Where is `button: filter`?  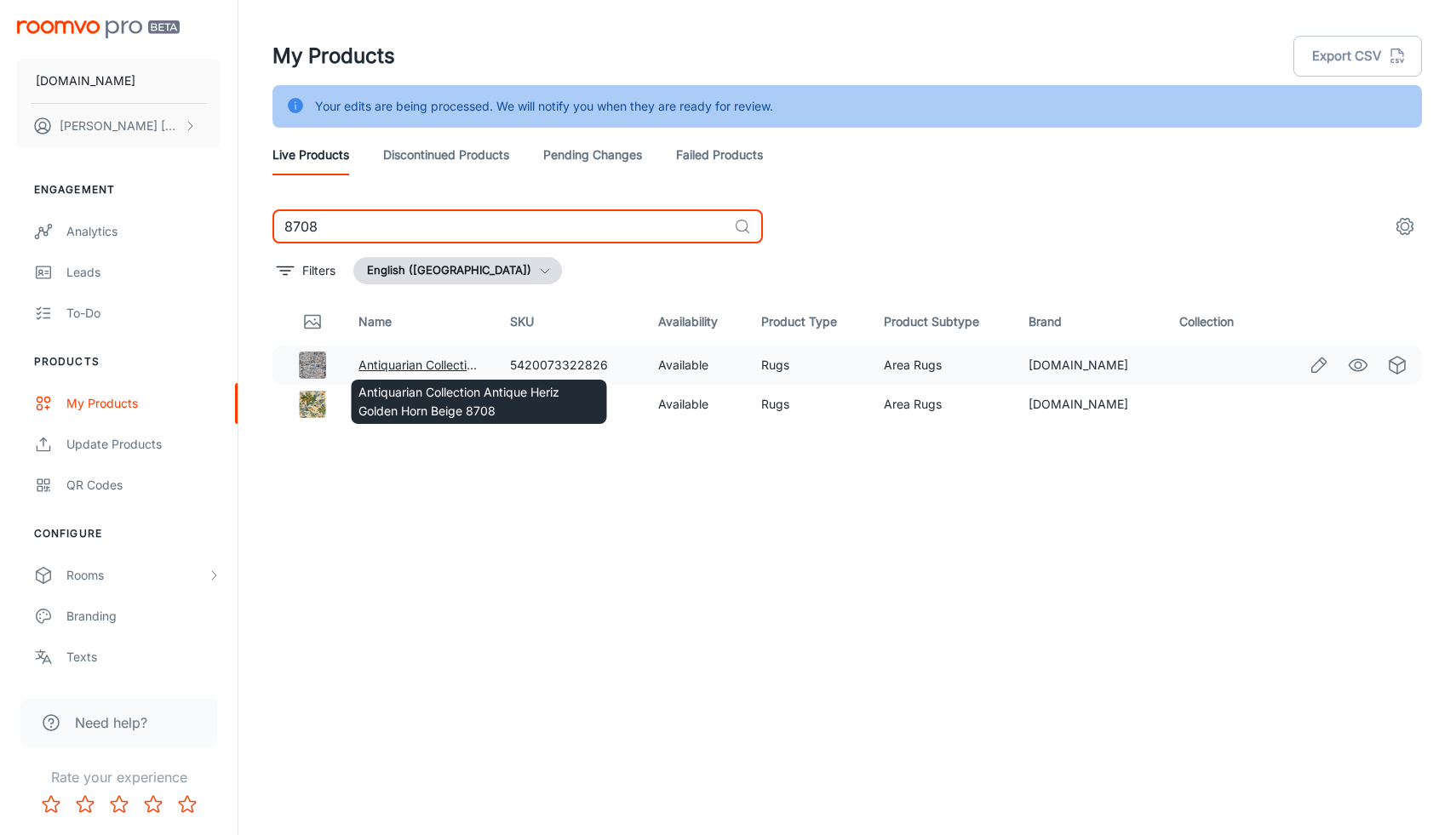
button: filter is located at coordinates (306, 270).